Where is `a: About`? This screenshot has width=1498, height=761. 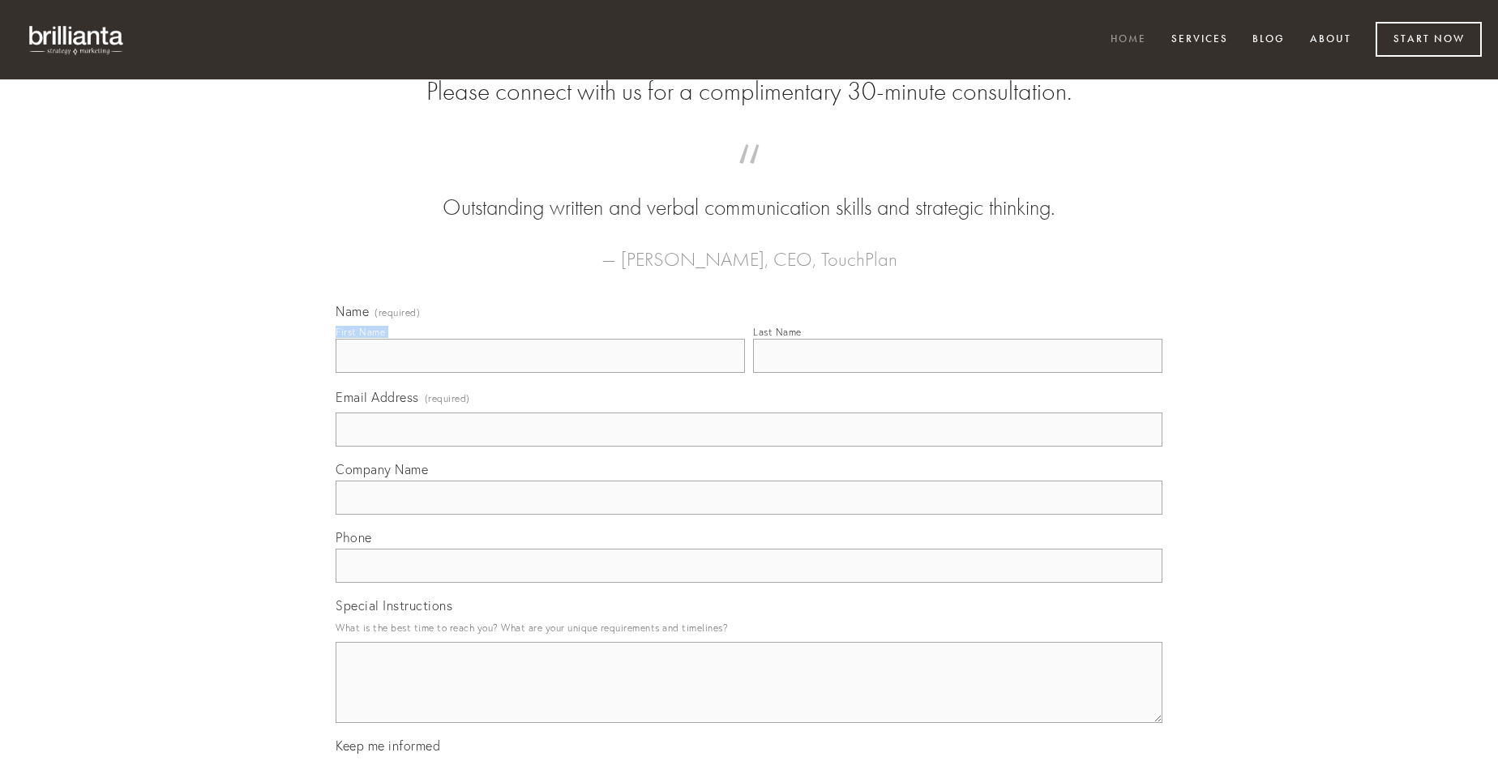
a: About is located at coordinates (1330, 40).